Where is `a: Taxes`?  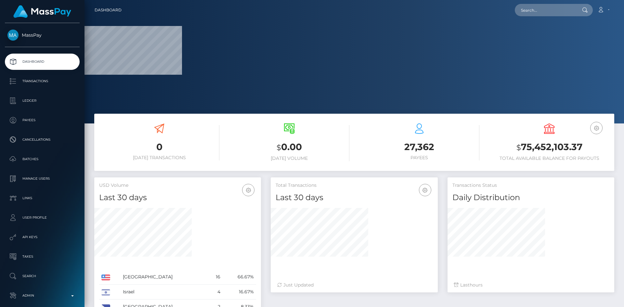
a: Taxes is located at coordinates (42, 257).